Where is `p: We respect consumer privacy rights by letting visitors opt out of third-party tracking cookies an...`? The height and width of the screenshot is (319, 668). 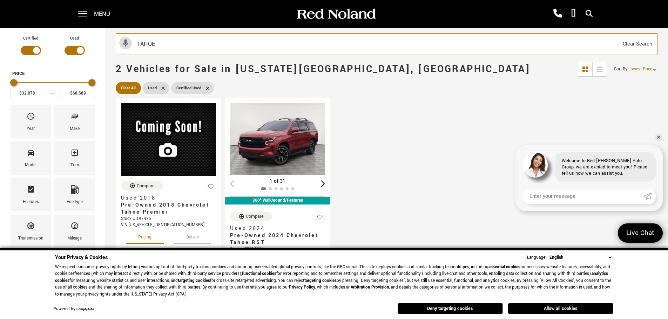 p: We respect consumer privacy rights by letting visitors opt out of third-party tracking cookies an... is located at coordinates (334, 281).